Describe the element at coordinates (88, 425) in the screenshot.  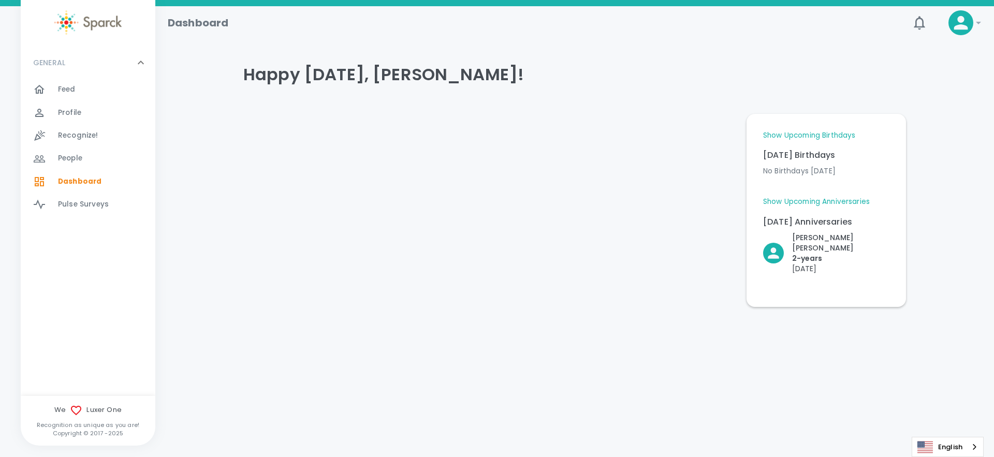
I see `p: Recognition as unique as you are!` at that location.